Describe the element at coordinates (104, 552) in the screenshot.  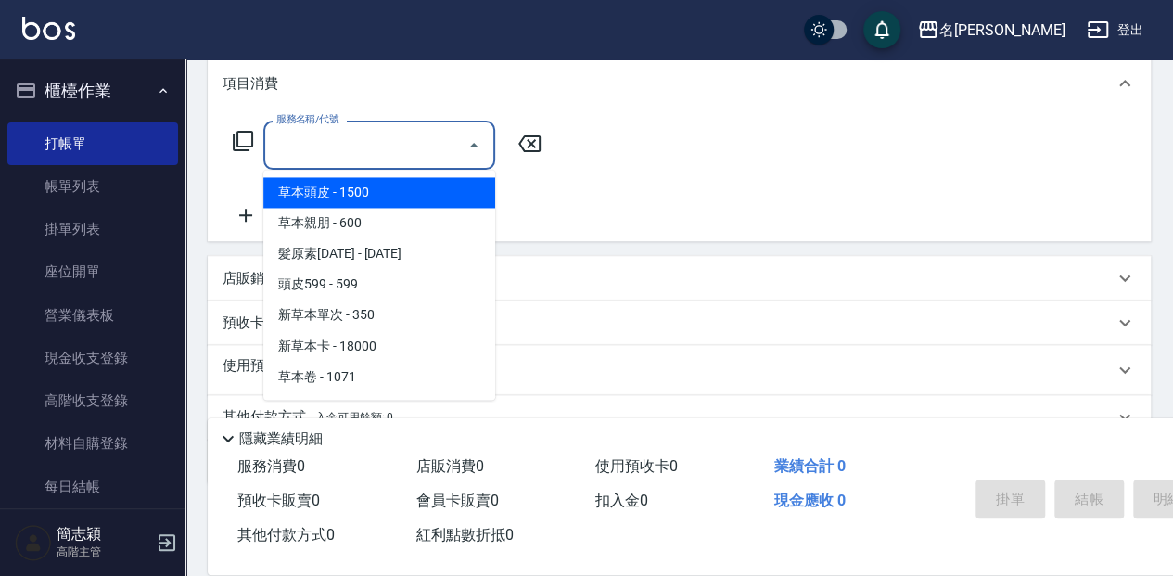
I see `p: 高階主管` at that location.